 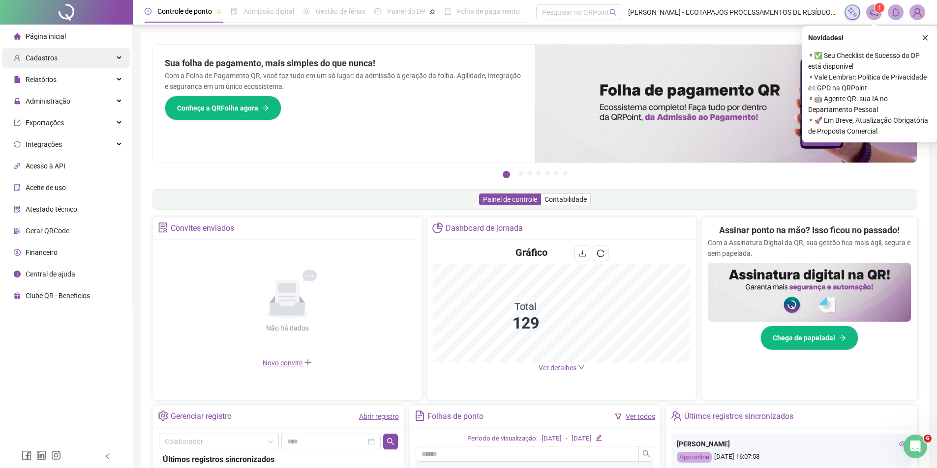 What do you see at coordinates (17, 296) in the screenshot?
I see `span: gift` at bounding box center [17, 296].